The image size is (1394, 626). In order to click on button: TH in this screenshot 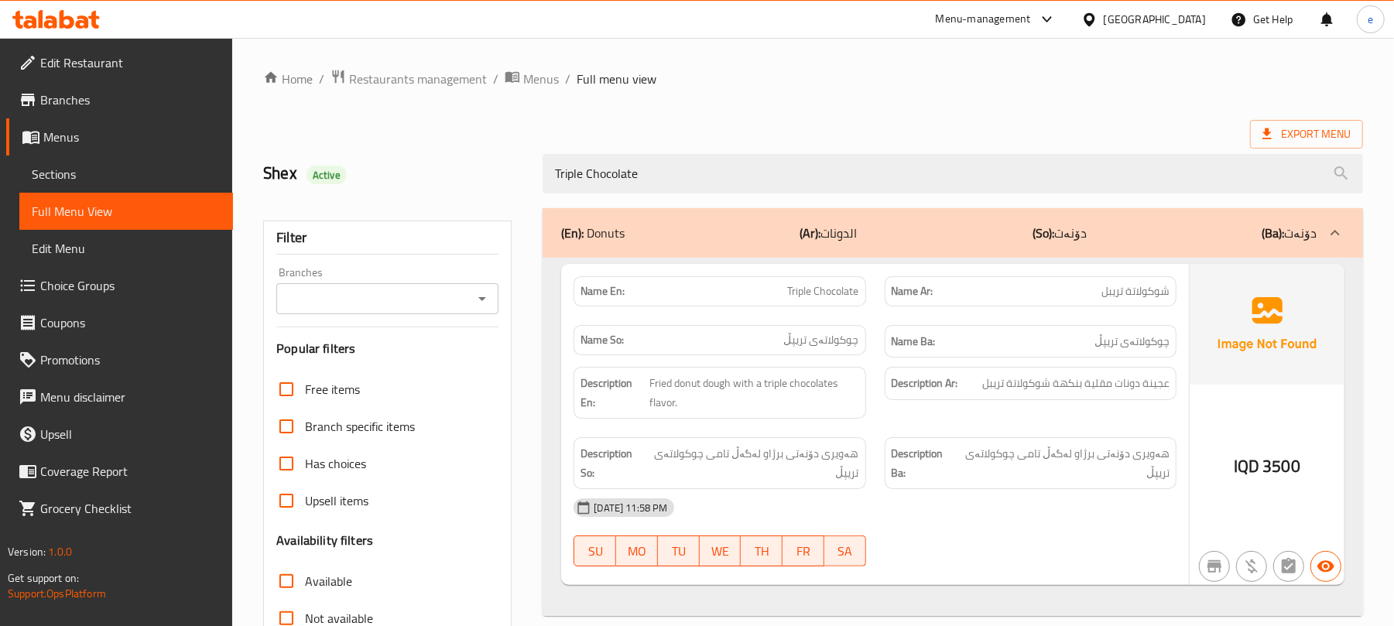, I will do `click(761, 551)`.